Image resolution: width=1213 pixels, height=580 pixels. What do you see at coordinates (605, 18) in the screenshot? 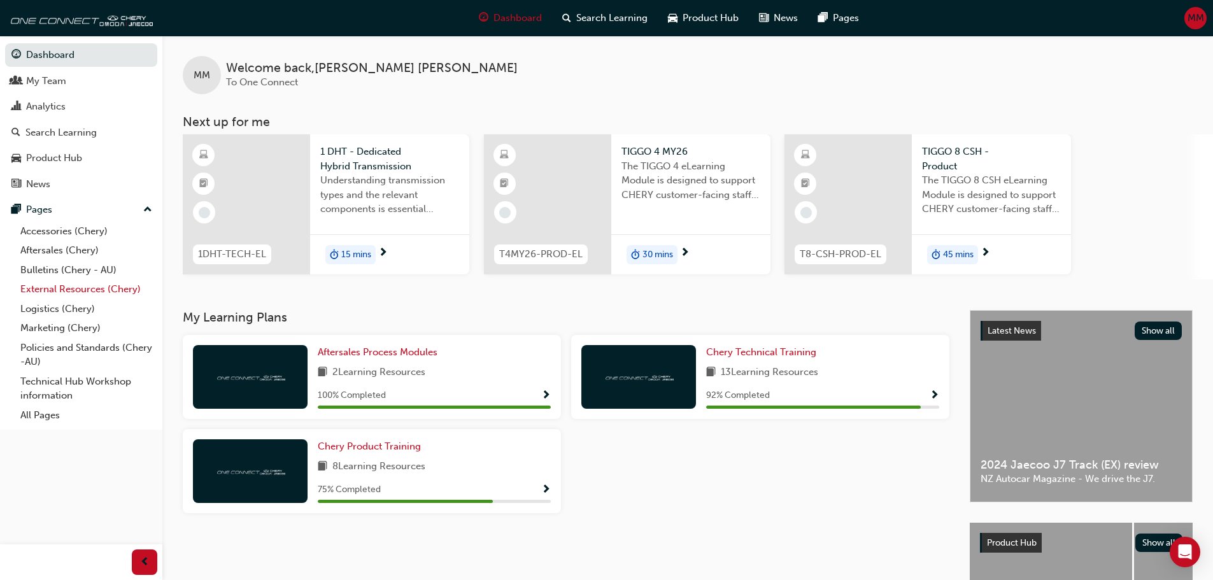
I see `a: search-iconSearch Learning` at bounding box center [605, 18].